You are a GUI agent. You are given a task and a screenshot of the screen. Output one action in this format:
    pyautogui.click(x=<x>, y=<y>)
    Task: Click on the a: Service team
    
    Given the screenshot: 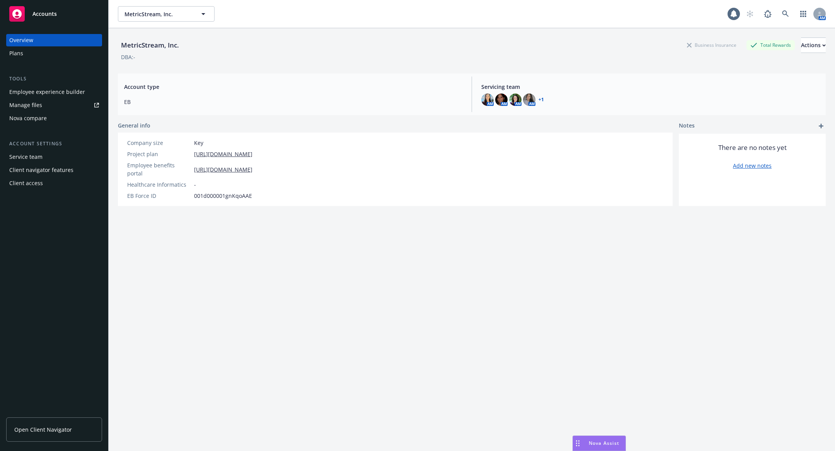 What is the action you would take?
    pyautogui.click(x=54, y=157)
    